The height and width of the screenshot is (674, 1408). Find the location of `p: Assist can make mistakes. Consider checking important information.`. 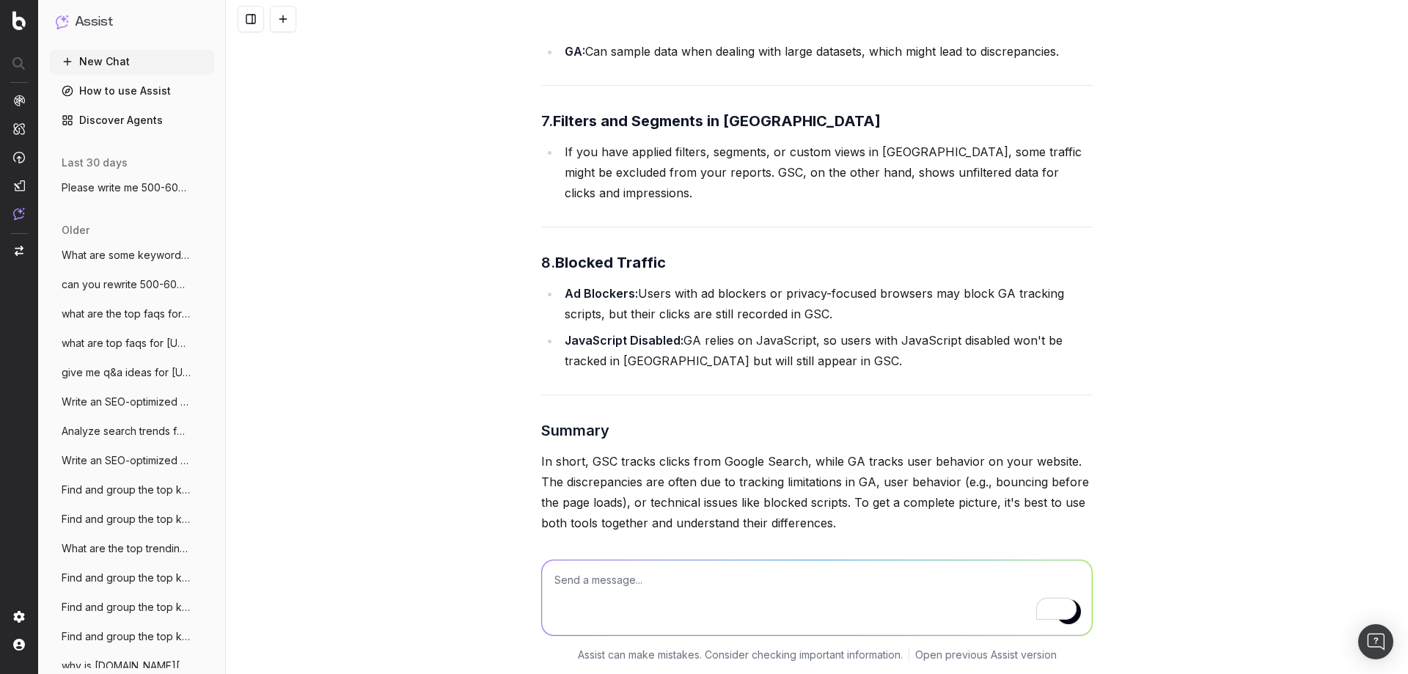

p: Assist can make mistakes. Consider checking important information. is located at coordinates (740, 655).